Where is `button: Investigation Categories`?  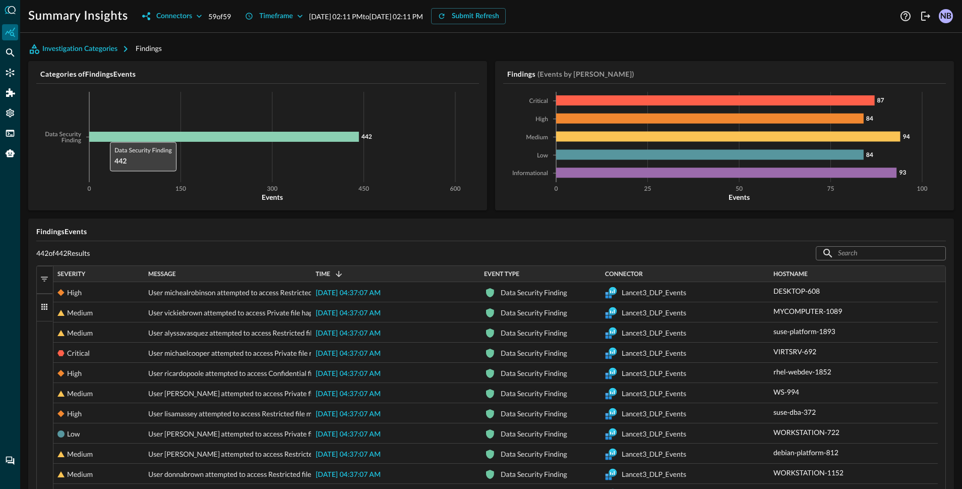 button: Investigation Categories is located at coordinates (82, 49).